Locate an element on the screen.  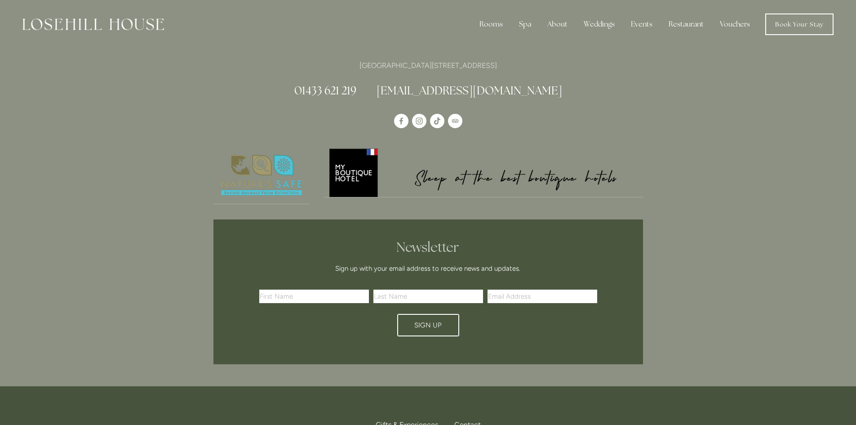
a: My Boutique Hotel - Logo is located at coordinates (484, 172).